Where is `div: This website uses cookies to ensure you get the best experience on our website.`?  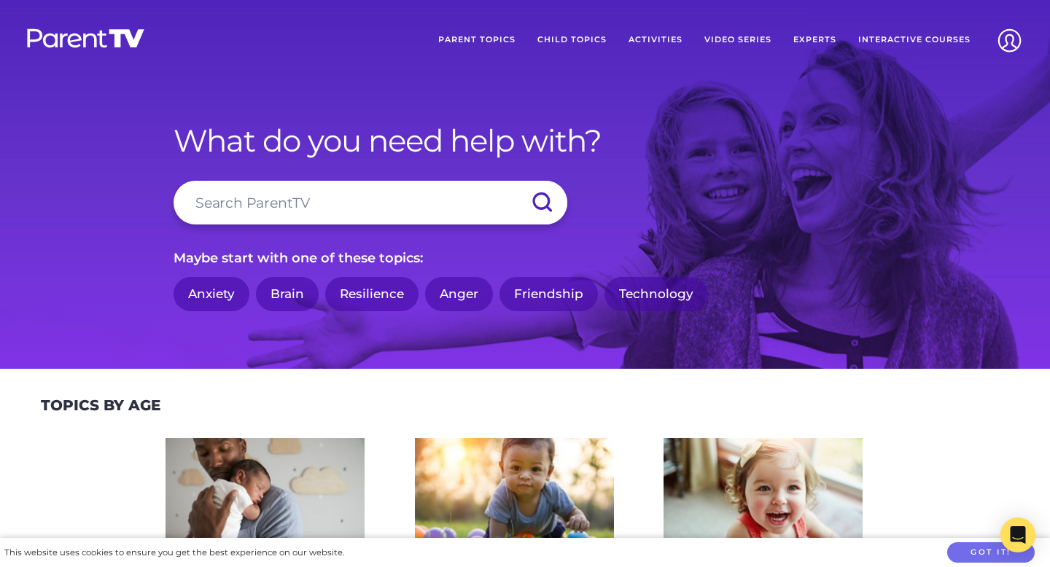
div: This website uses cookies to ensure you get the best experience on our website. is located at coordinates (174, 553).